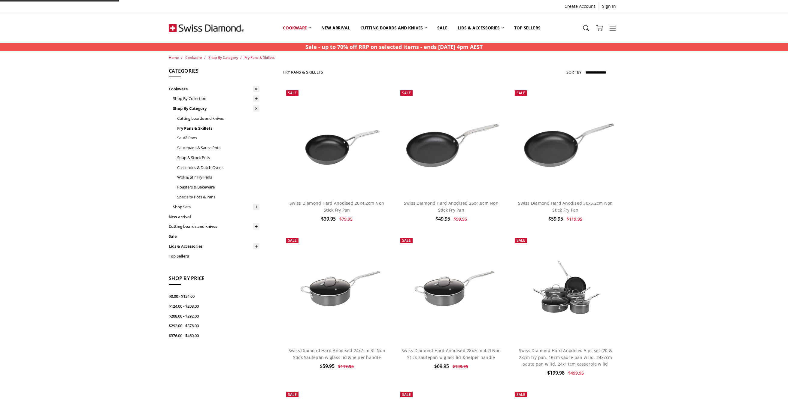 Image resolution: width=788 pixels, height=401 pixels. What do you see at coordinates (580, 6) in the screenshot?
I see `a: Create Account` at bounding box center [580, 6].